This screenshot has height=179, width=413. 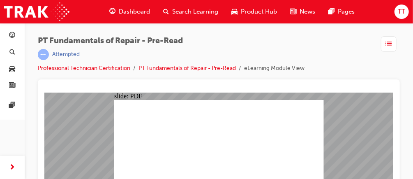 I want to click on button: TT, so click(x=402, y=12).